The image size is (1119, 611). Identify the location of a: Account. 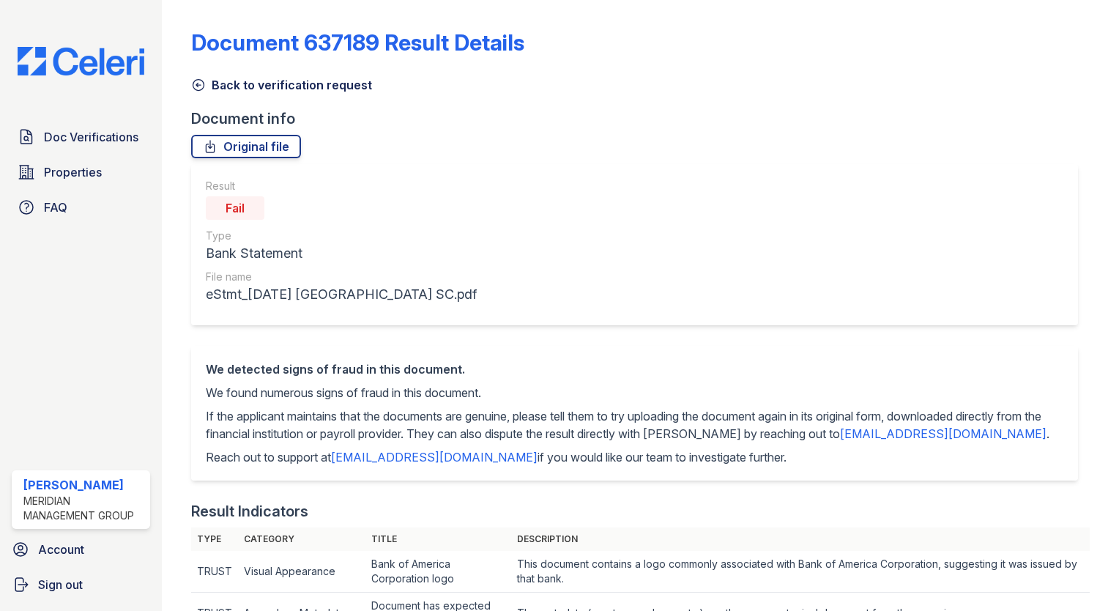
(81, 549).